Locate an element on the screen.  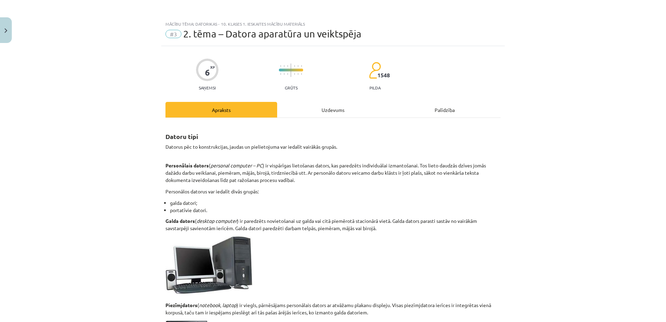
span: #3 is located at coordinates (173, 34).